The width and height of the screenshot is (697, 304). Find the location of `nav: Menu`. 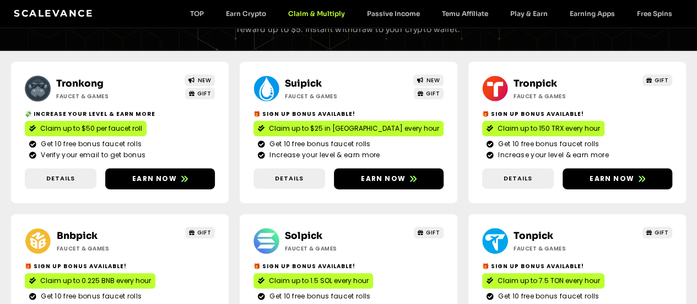

nav: Menu is located at coordinates (431, 13).